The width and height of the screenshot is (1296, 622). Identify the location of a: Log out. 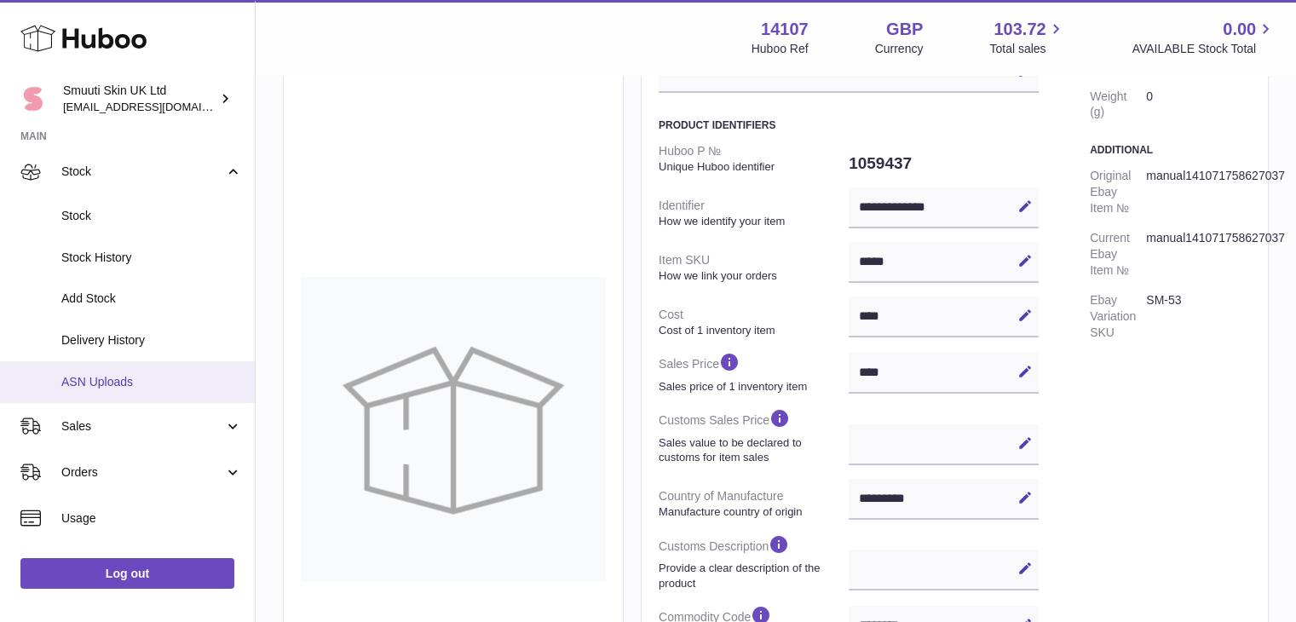
(127, 574).